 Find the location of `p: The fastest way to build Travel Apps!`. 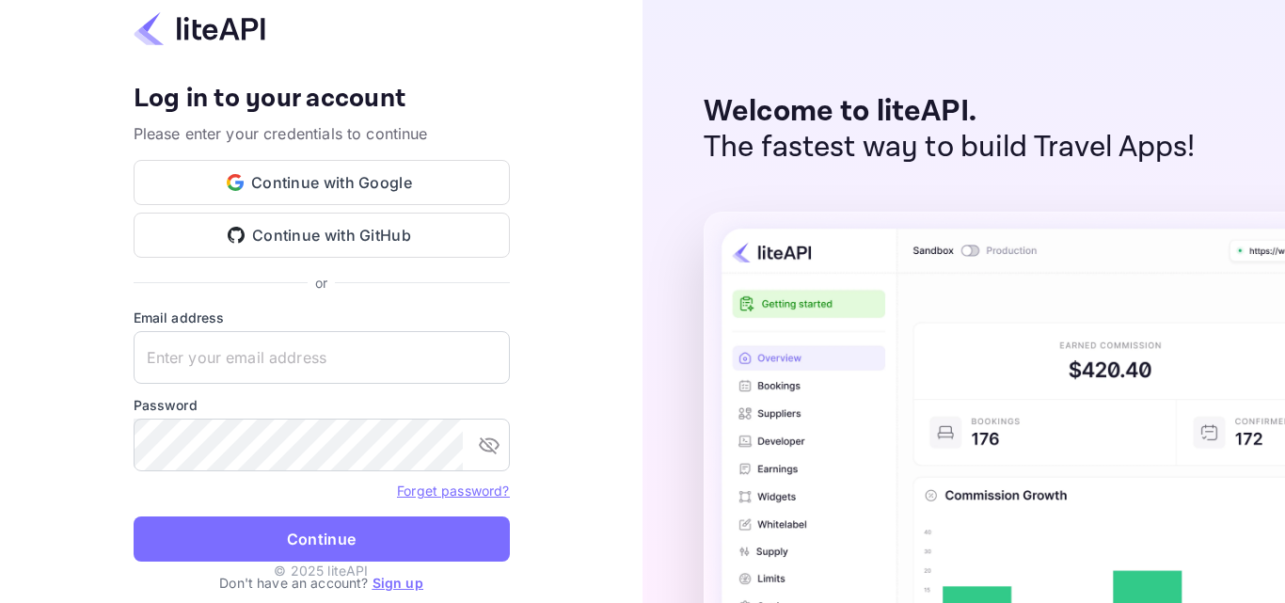

p: The fastest way to build Travel Apps! is located at coordinates (950, 148).